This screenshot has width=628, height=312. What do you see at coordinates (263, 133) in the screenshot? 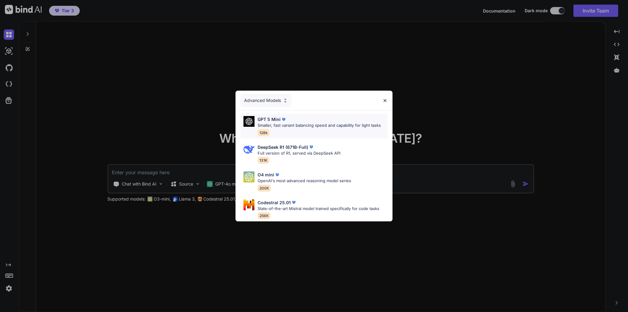
I see `span: 128k` at bounding box center [263, 133].